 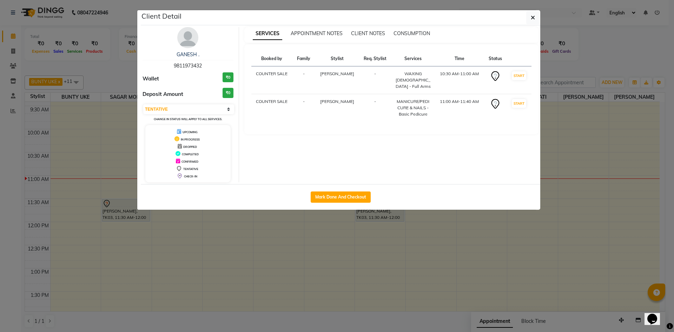 What do you see at coordinates (190, 132) in the screenshot?
I see `span: UPCOMING` at bounding box center [190, 132].